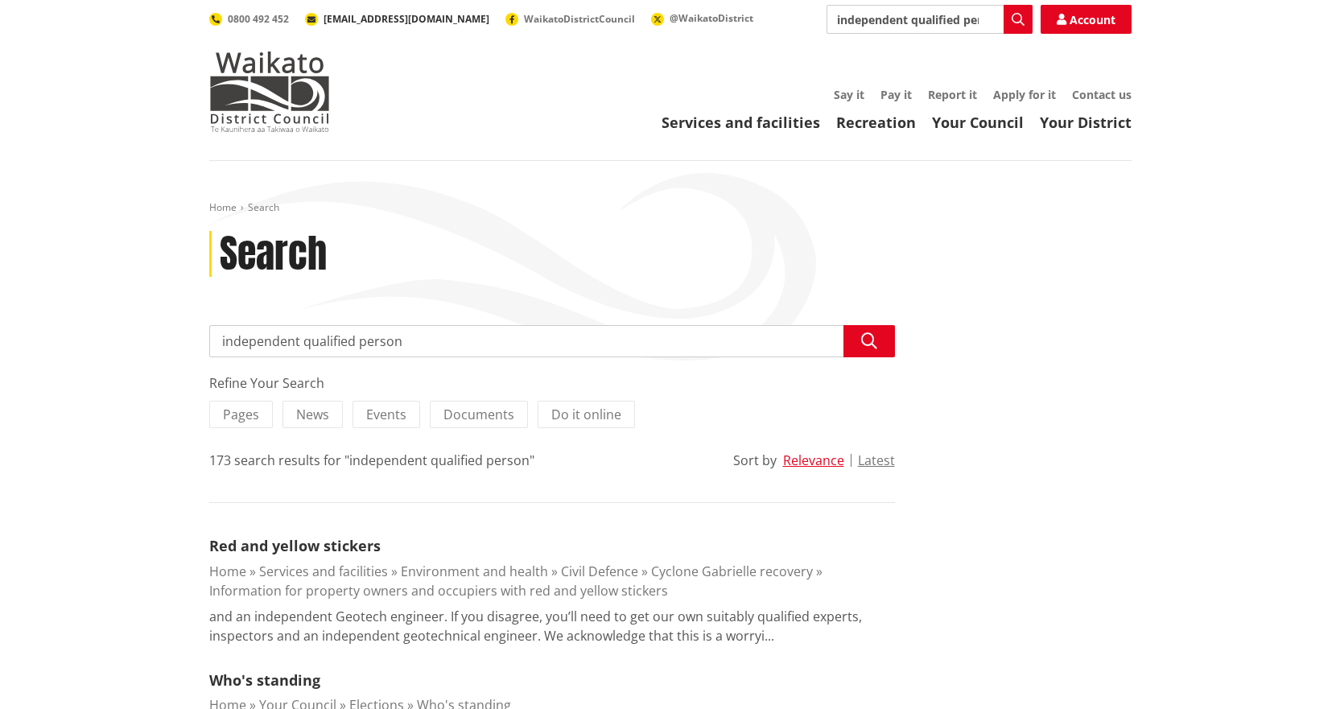 This screenshot has height=709, width=1340. Describe the element at coordinates (249, 19) in the screenshot. I see `a: 0800 492 452` at that location.